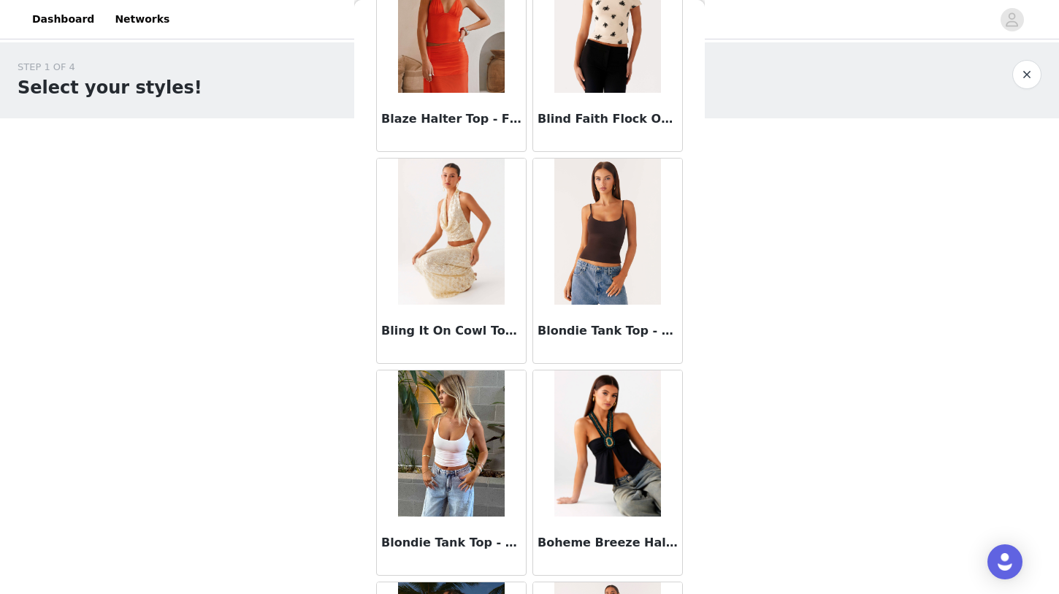 This screenshot has height=594, width=1059. Describe the element at coordinates (608, 543) in the screenshot. I see `h3: Boheme Breeze Halter Top - Black` at that location.